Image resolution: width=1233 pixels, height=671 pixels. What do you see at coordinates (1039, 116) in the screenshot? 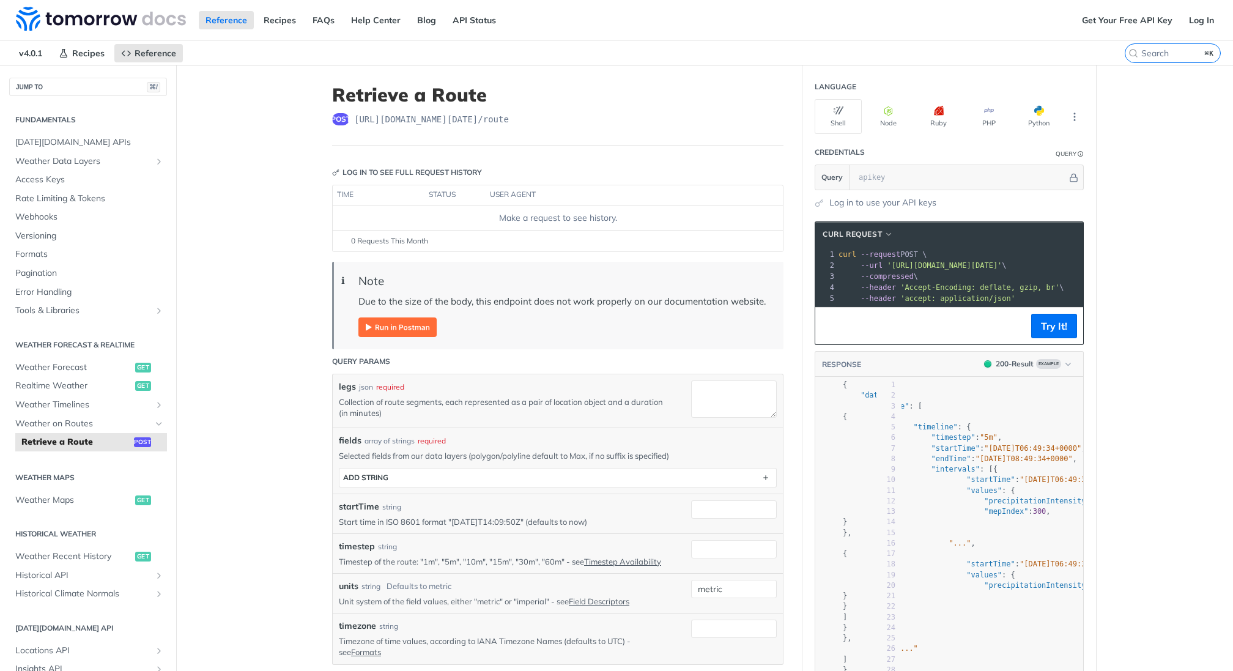
I see `button: Python` at bounding box center [1039, 116].